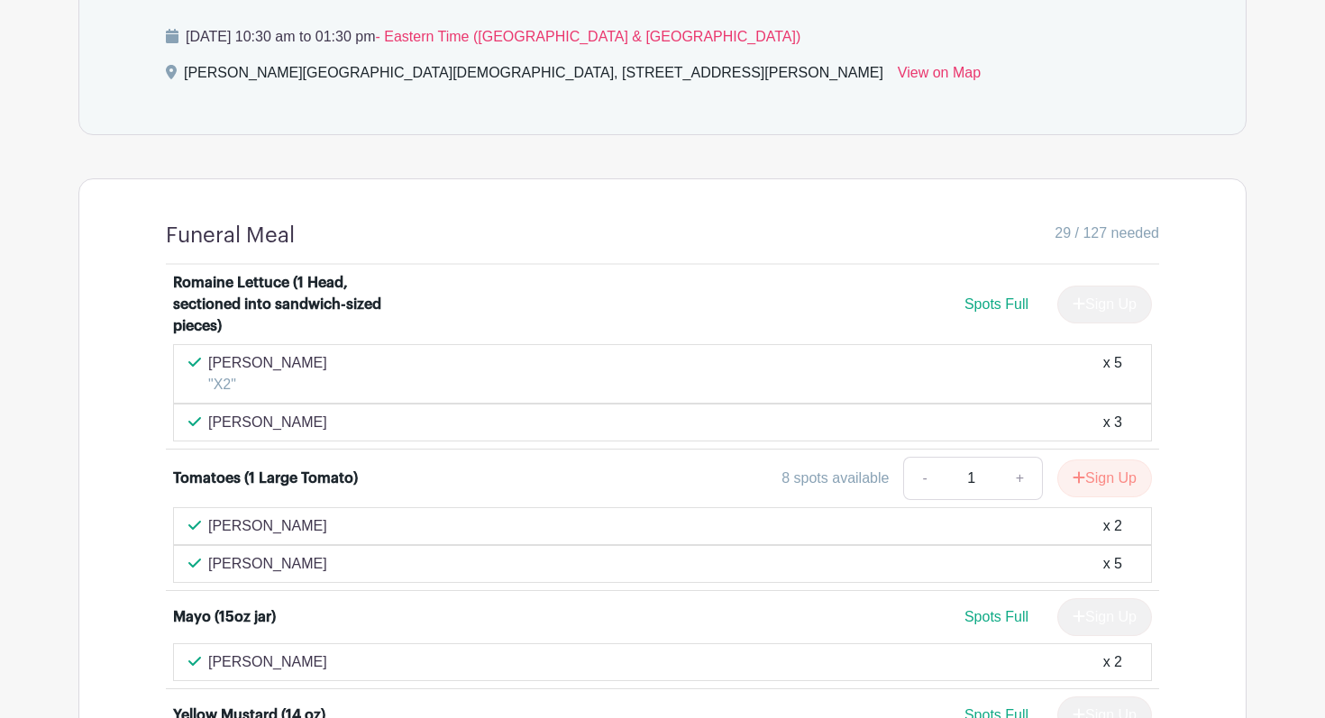  What do you see at coordinates (268, 385) in the screenshot?
I see `p: "X2"` at bounding box center [268, 385].